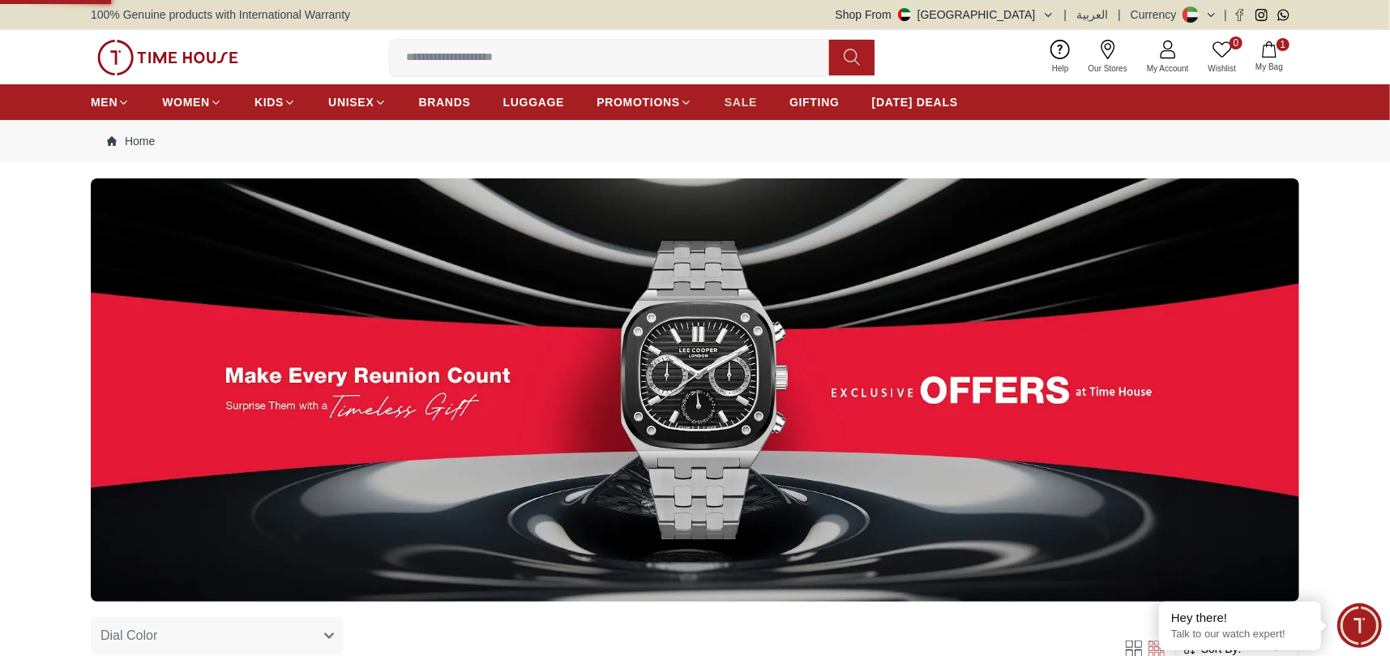 Image resolution: width=1390 pixels, height=656 pixels. I want to click on a: KIDS, so click(275, 102).